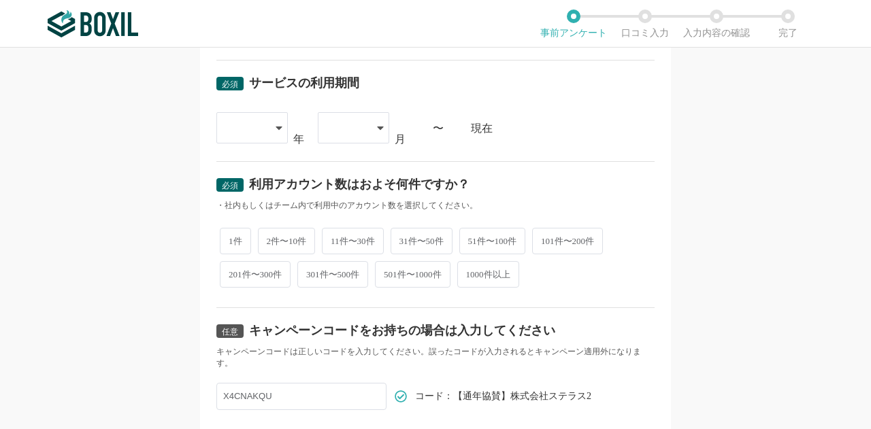  What do you see at coordinates (573, 24) in the screenshot?
I see `li: 事前アンケート` at bounding box center [573, 24].